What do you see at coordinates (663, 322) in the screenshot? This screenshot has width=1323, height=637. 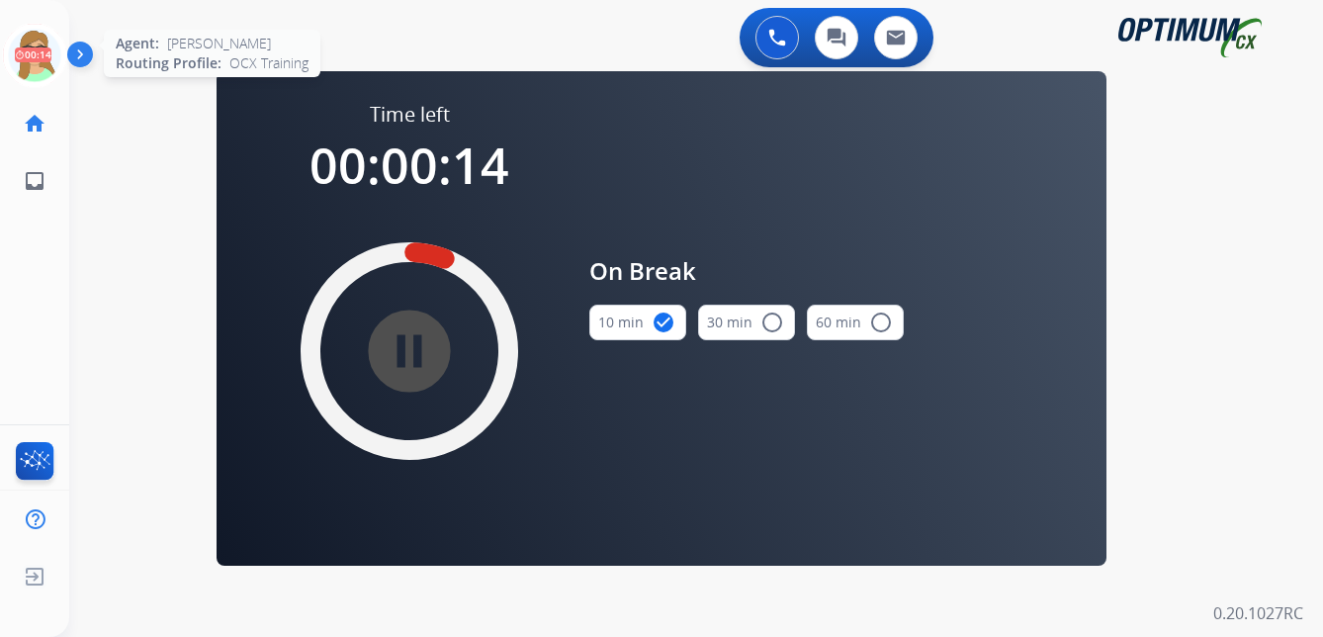 I see `mat-icon: check_circle` at bounding box center [663, 322].